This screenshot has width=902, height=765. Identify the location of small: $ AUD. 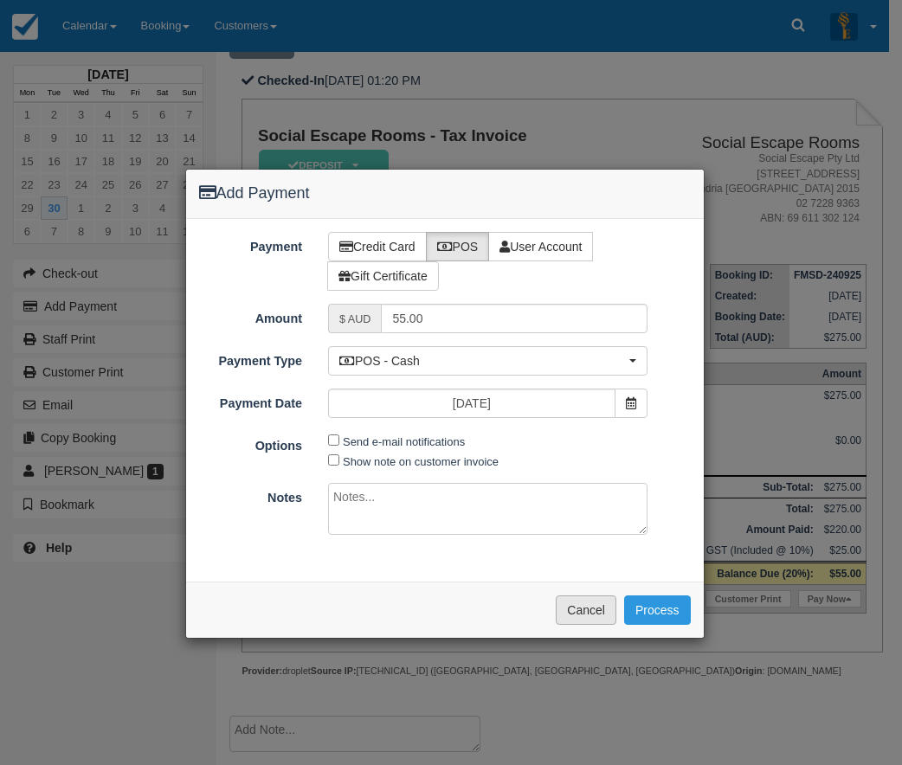
(355, 319).